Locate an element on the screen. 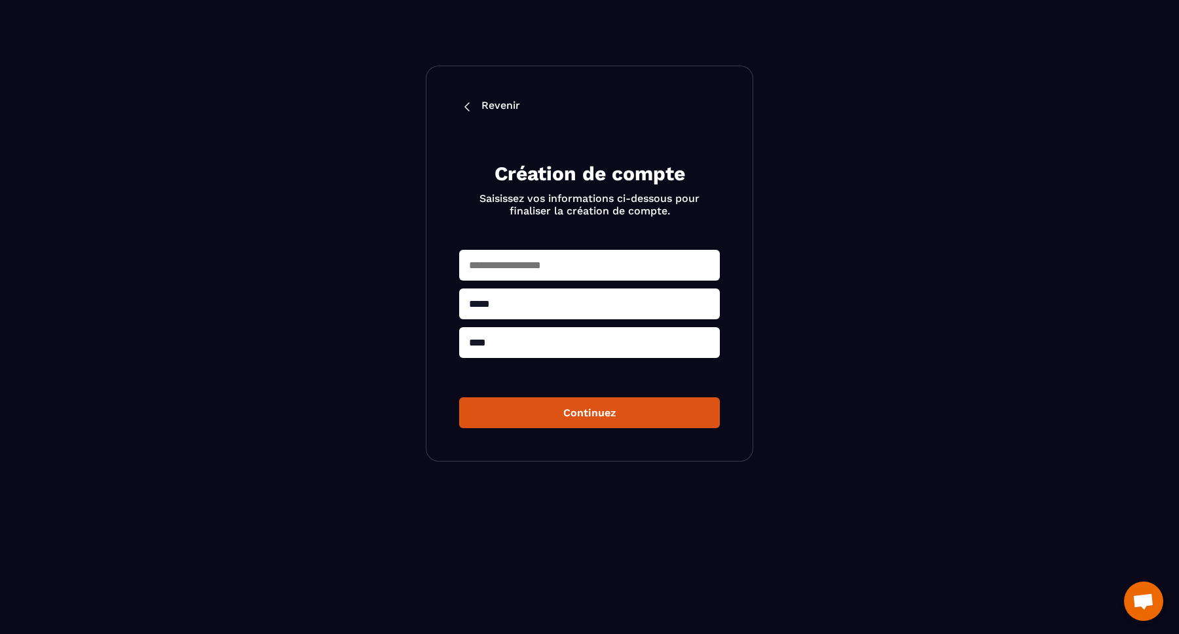  a: Ouvrir le chat is located at coordinates (1144, 601).